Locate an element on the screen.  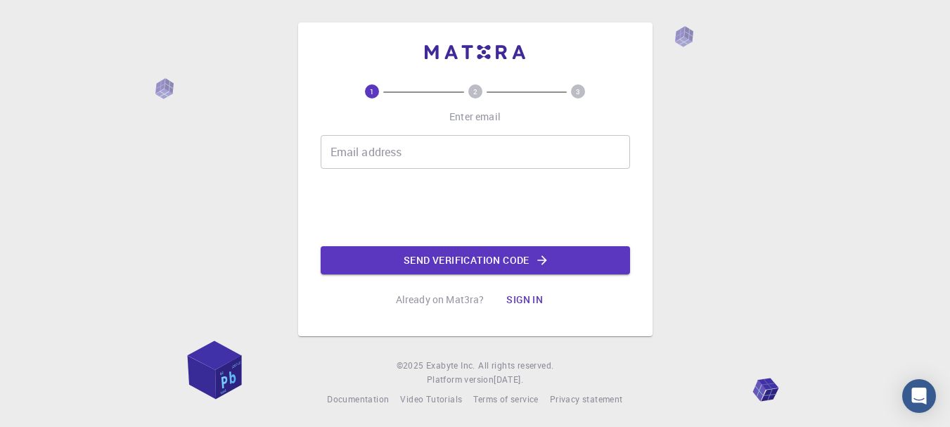
a: Privacy statement is located at coordinates (587, 400).